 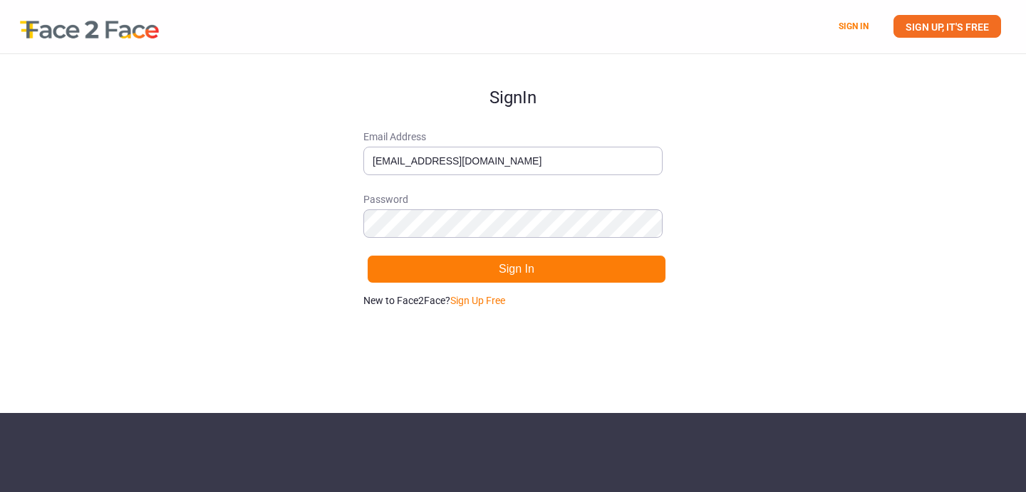 What do you see at coordinates (513, 161) in the screenshot?
I see `input: Email Address` at bounding box center [513, 161].